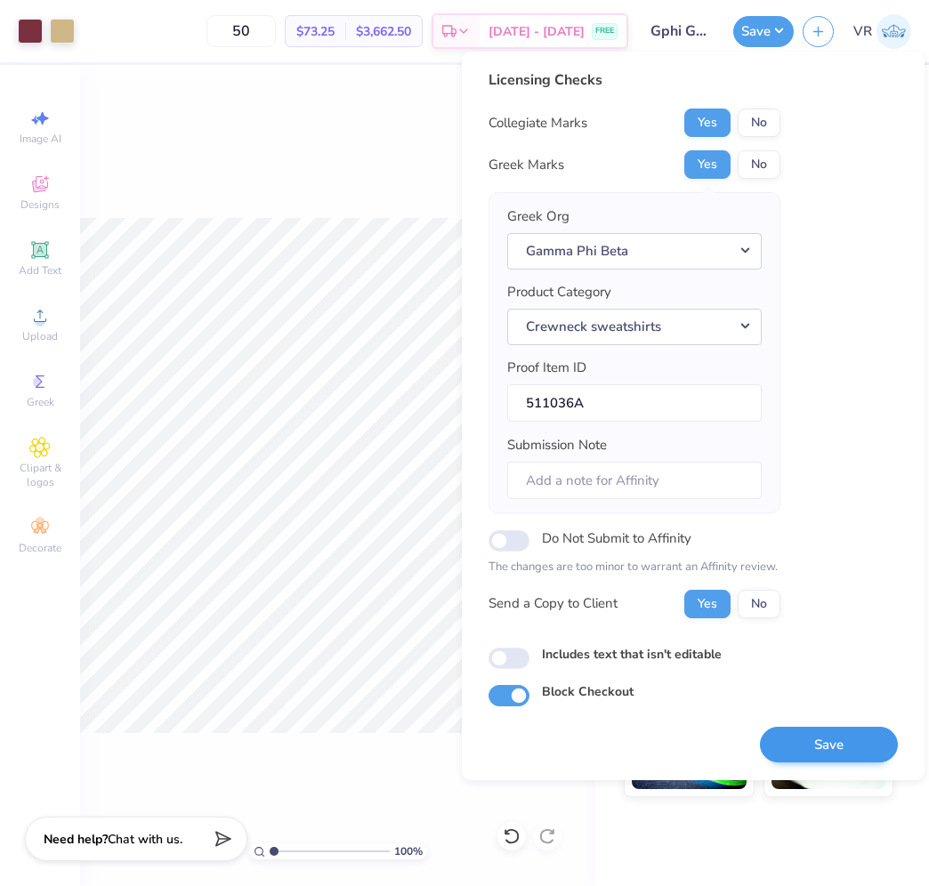 This screenshot has height=886, width=929. Describe the element at coordinates (557, 445) in the screenshot. I see `label: Submission Note` at that location.